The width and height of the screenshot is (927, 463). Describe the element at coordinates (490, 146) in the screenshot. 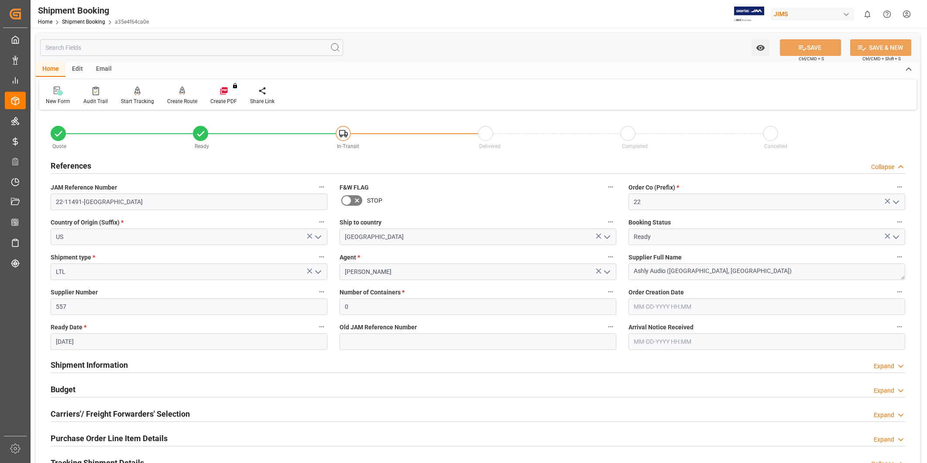

I see `span: Delivered` at that location.